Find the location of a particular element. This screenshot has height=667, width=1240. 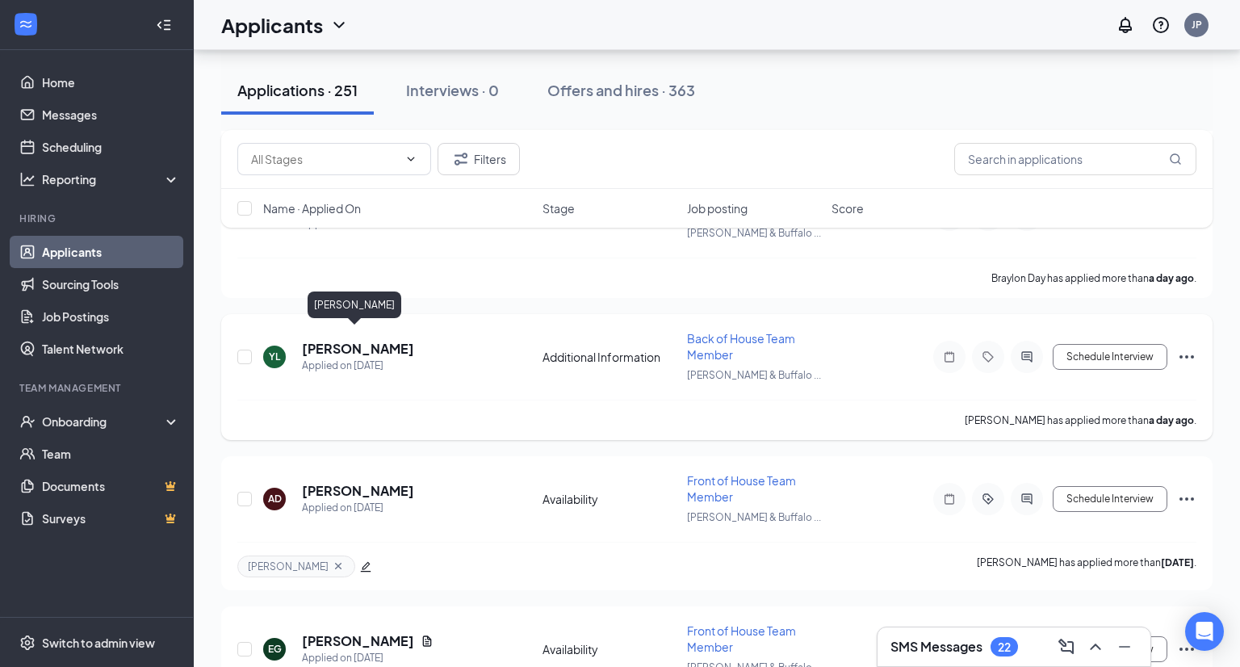

svg: ChevronUp is located at coordinates (1096, 647).